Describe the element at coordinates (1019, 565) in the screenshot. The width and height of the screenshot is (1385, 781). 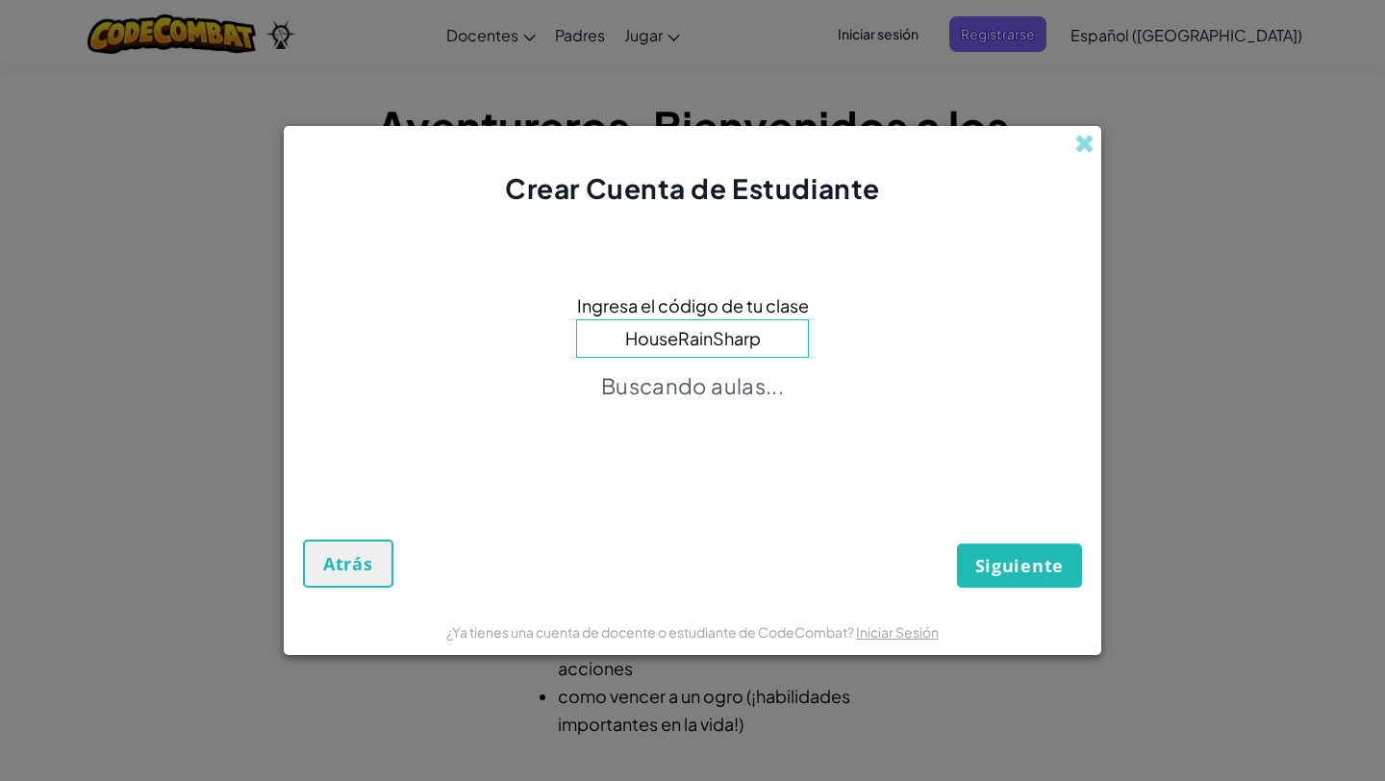
I see `button: Siguiente` at that location.